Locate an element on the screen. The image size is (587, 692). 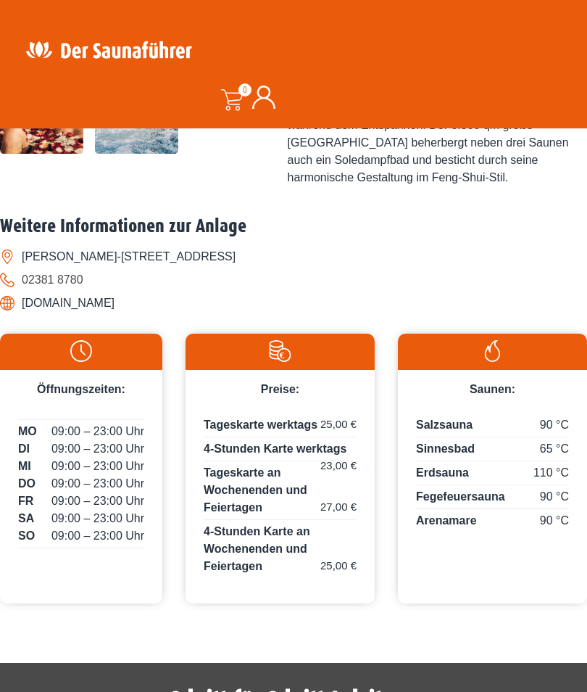
img: Uhr-weiss.svg is located at coordinates (81, 351).